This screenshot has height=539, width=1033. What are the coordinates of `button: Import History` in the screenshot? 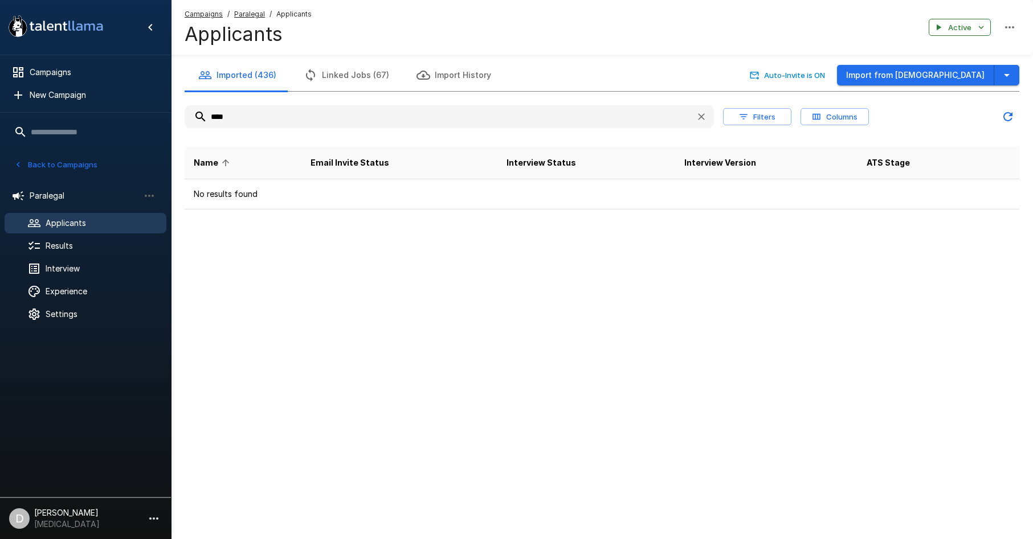 It's located at (453, 75).